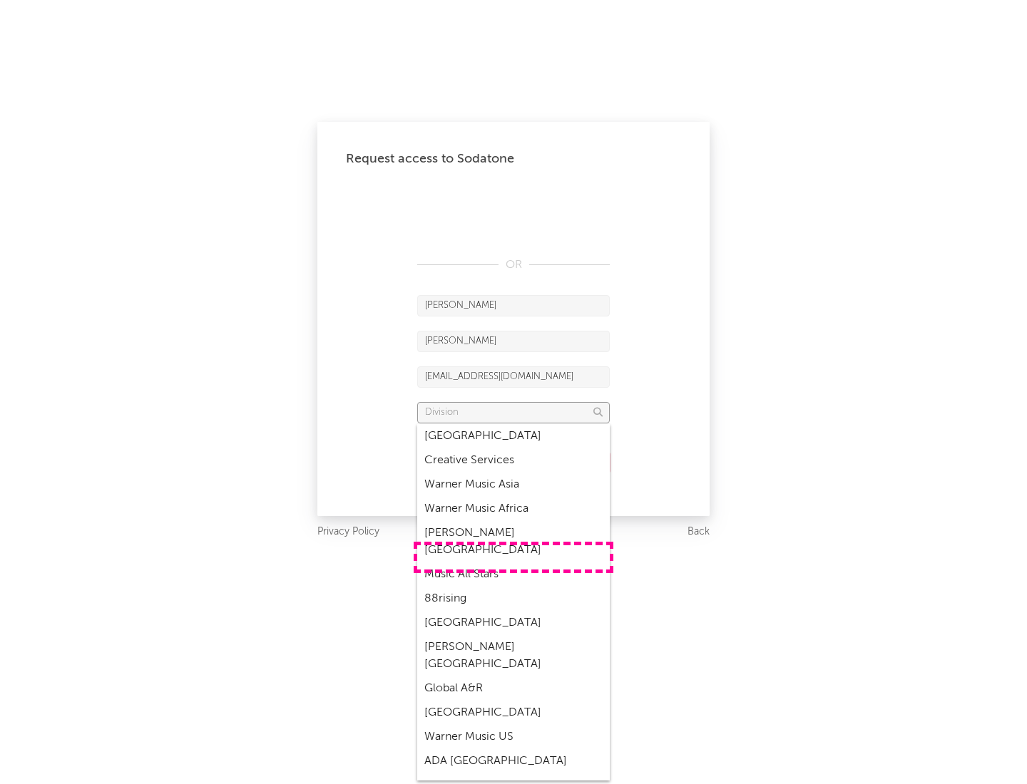 This screenshot has width=1027, height=784. Describe the element at coordinates (513, 377) in the screenshot. I see `input: Email` at that location.